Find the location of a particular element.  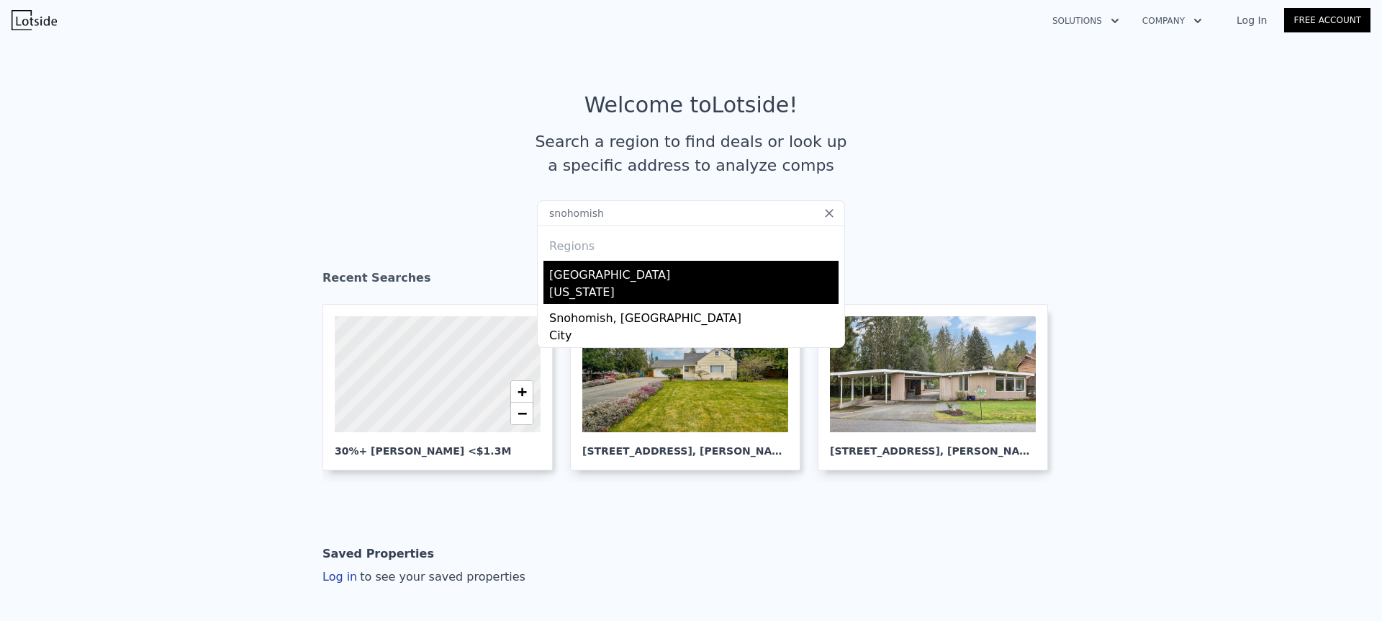

div: Recent Searches is located at coordinates (691, 281).